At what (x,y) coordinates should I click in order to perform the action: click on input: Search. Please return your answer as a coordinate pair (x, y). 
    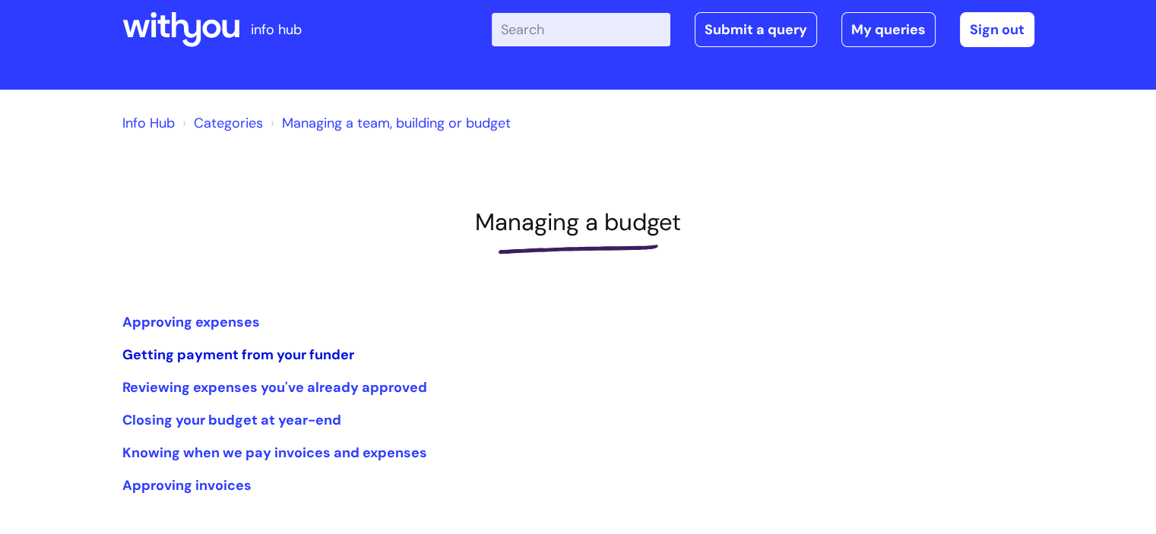
    Looking at the image, I should click on (580, 30).